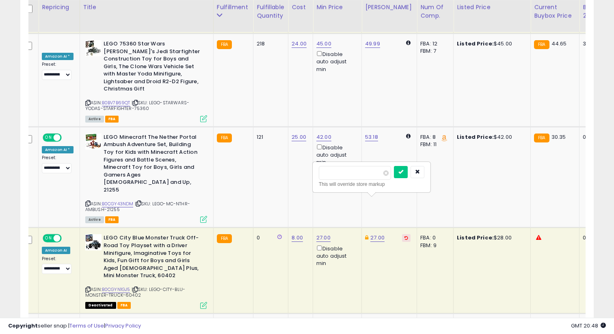 This screenshot has width=614, height=334. What do you see at coordinates (233, 7) in the screenshot?
I see `div: Fulfillment` at bounding box center [233, 7].